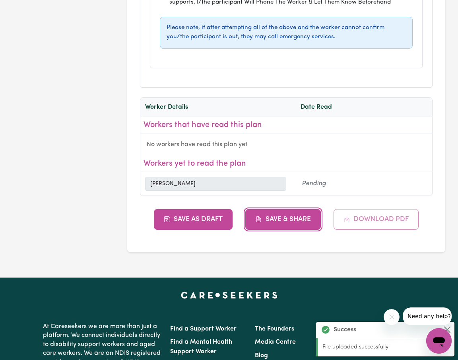  What do you see at coordinates (286, 163) in the screenshot?
I see `h3: Workers yet to read the plan` at bounding box center [286, 163].